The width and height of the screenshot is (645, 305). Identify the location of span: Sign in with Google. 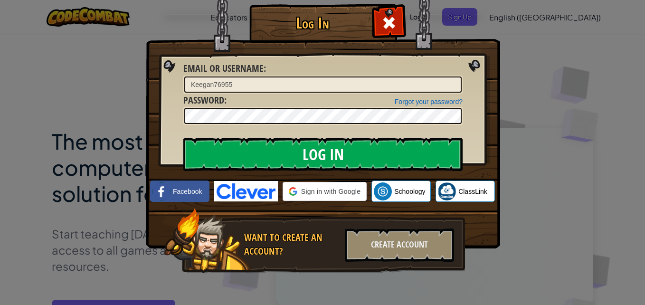
(331, 191).